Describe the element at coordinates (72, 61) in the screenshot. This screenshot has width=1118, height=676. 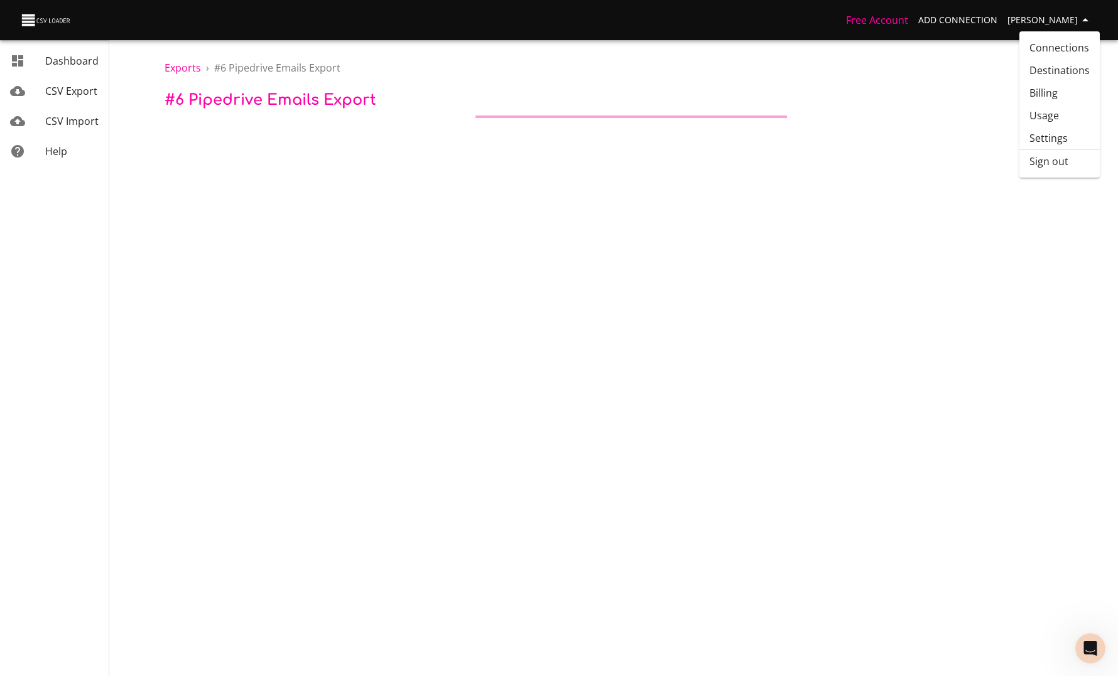
I see `span: Dashboard` at that location.